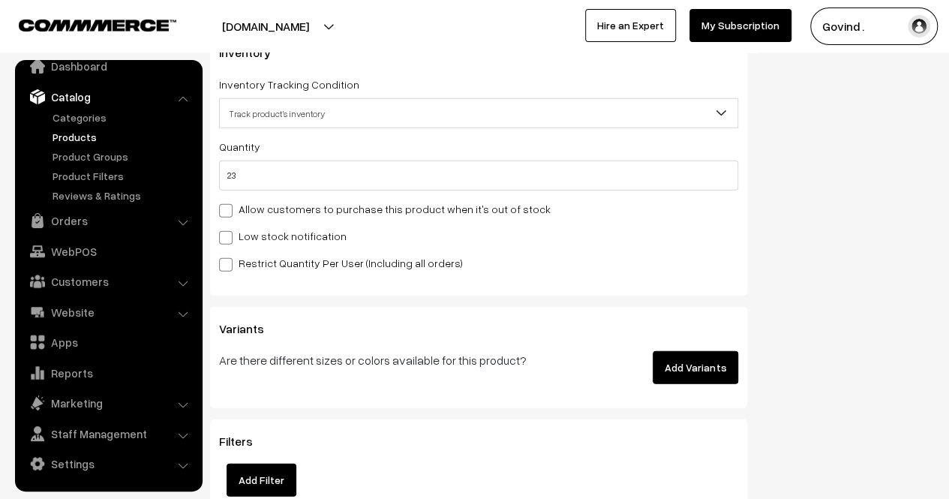 Image resolution: width=949 pixels, height=499 pixels. I want to click on span: Variants, so click(250, 328).